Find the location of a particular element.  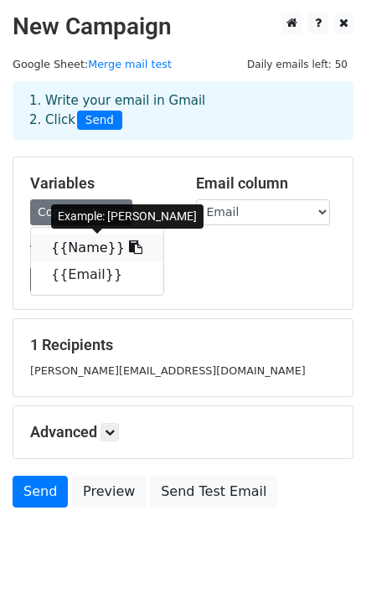

small: Google Sheet: is located at coordinates (92, 64).